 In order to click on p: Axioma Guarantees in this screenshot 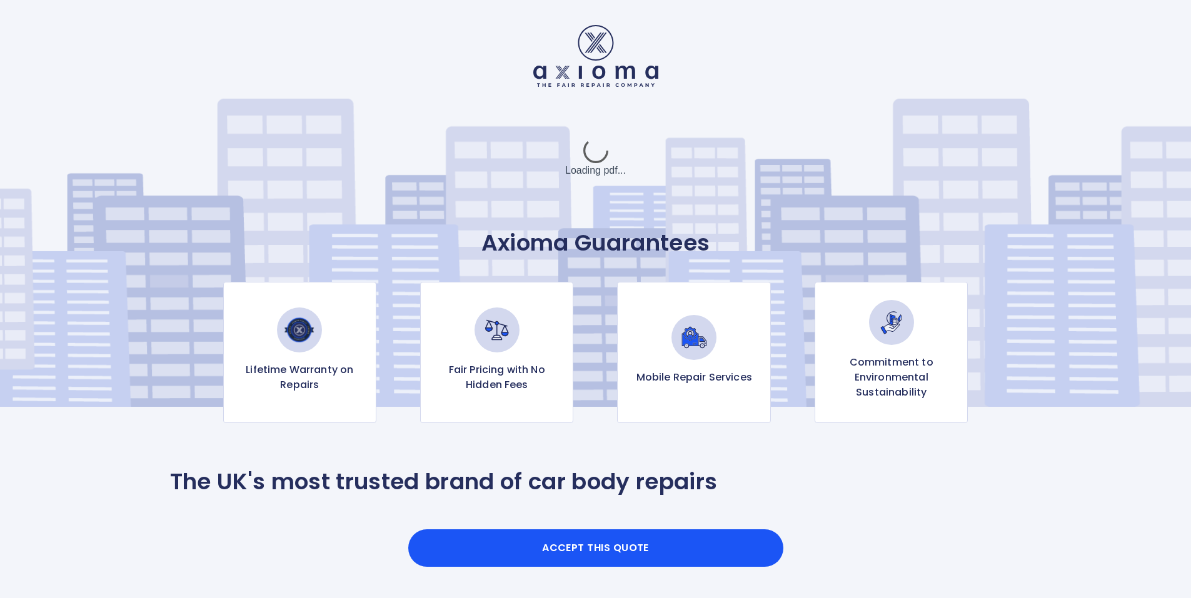, I will do `click(596, 243)`.